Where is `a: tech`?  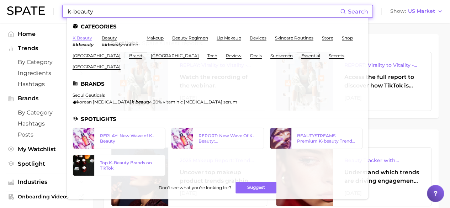 a: tech is located at coordinates (213, 56).